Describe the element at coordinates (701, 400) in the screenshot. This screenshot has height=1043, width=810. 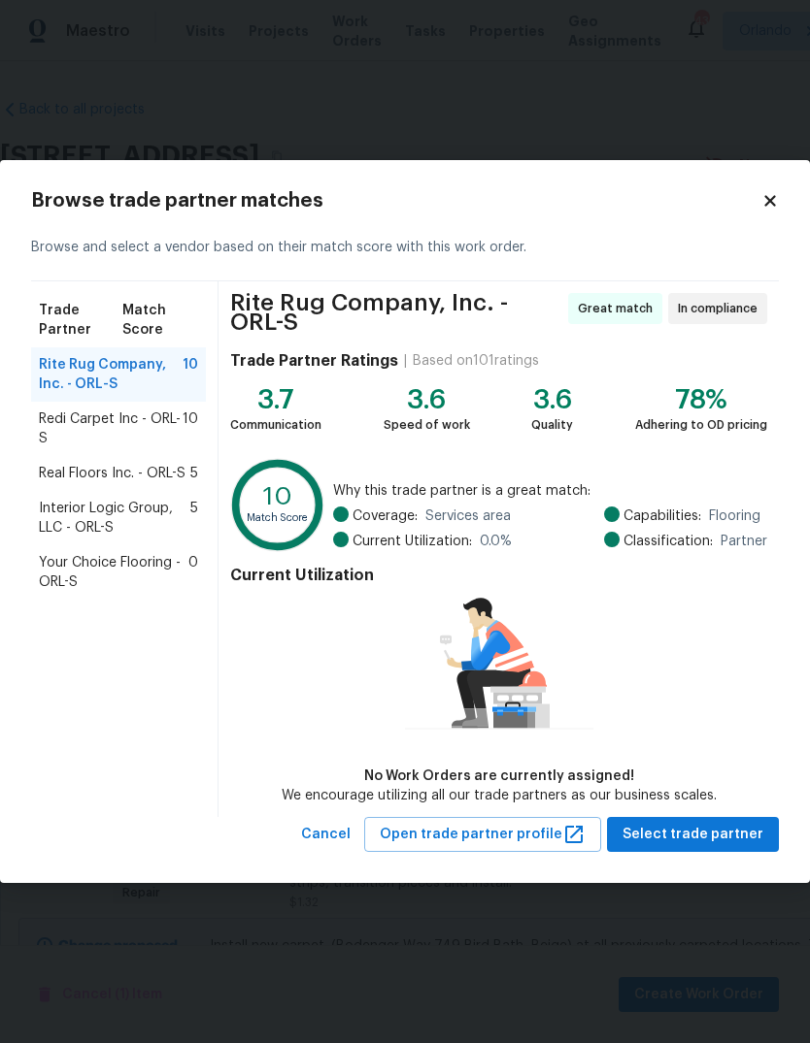
I see `div: 78%` at that location.